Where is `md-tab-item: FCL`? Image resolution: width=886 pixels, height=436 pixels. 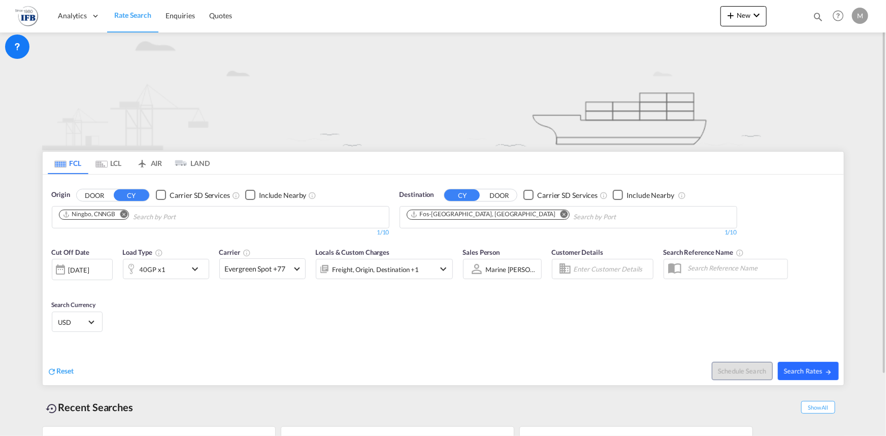 md-tab-item: FCL is located at coordinates (68, 163).